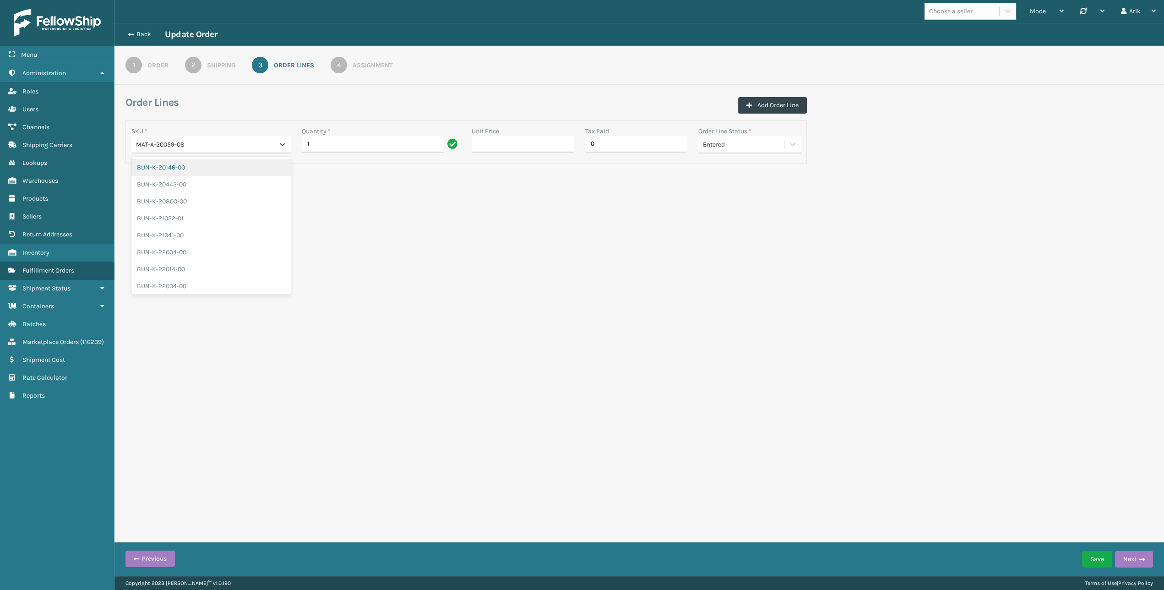  What do you see at coordinates (46, 288) in the screenshot?
I see `span: Shipment Status` at bounding box center [46, 288].